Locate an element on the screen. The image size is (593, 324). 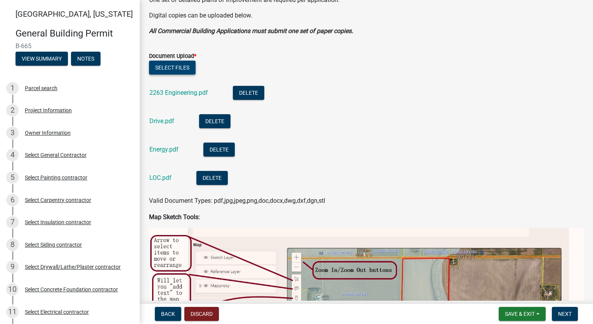
wm-modal-confirm: Notes is located at coordinates (86, 59).